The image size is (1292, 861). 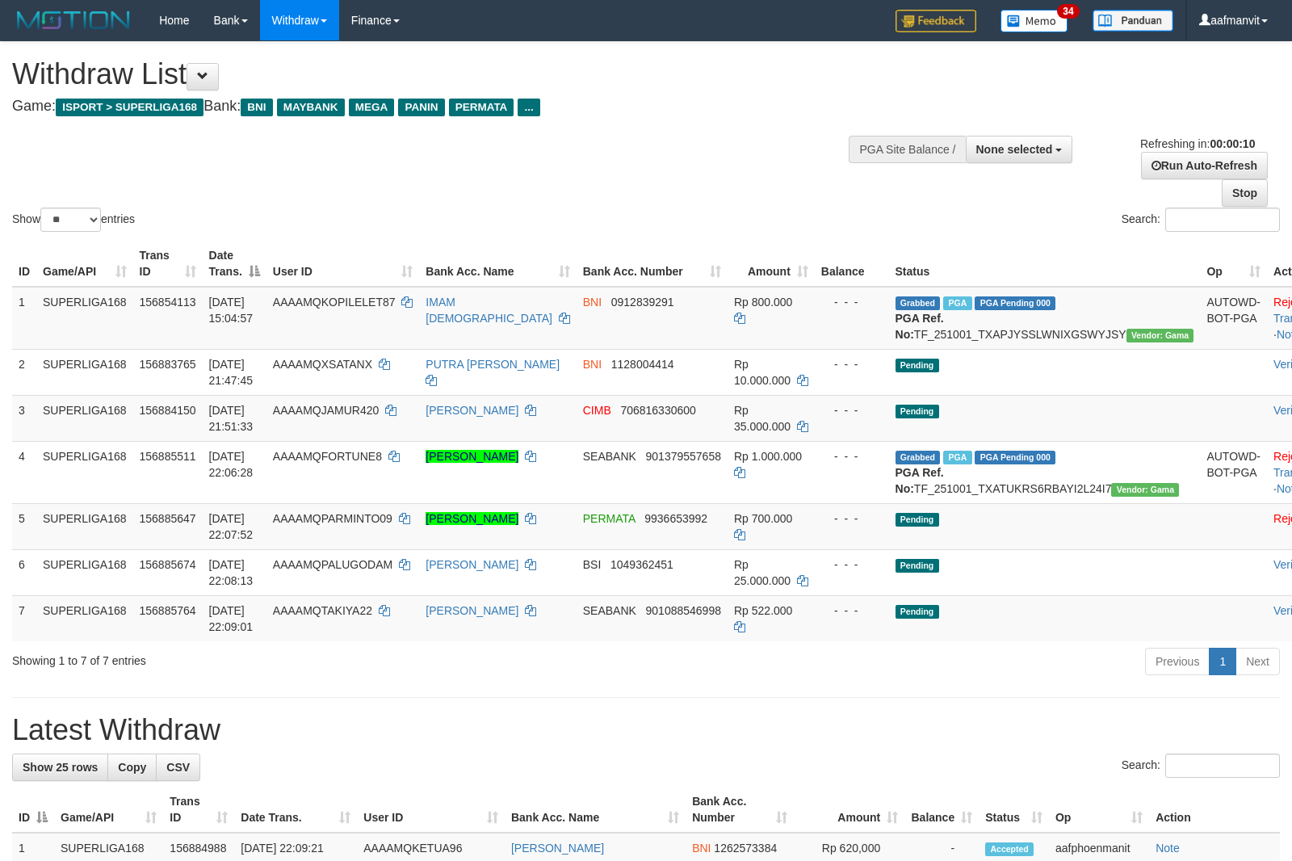 I want to click on span: Accepted, so click(x=1009, y=849).